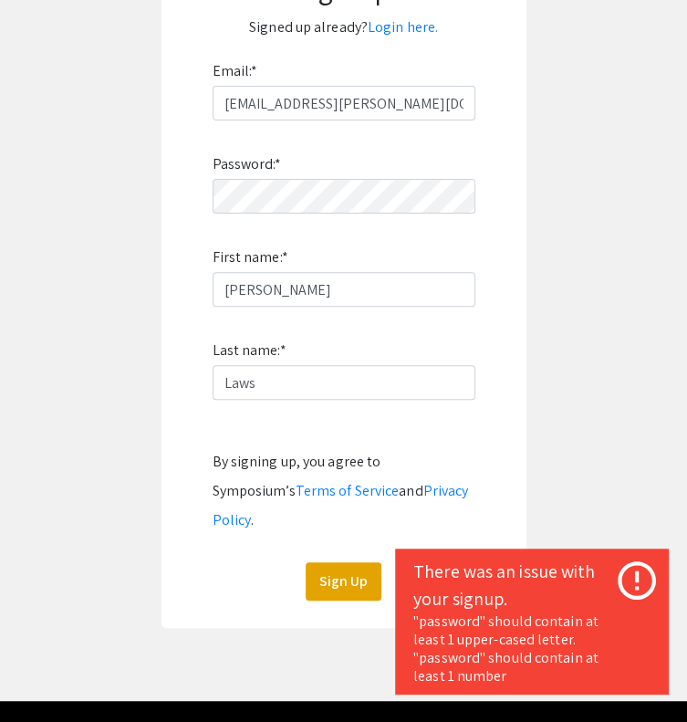 Image resolution: width=687 pixels, height=722 pixels. Describe the element at coordinates (250, 257) in the screenshot. I see `label: First name:` at that location.